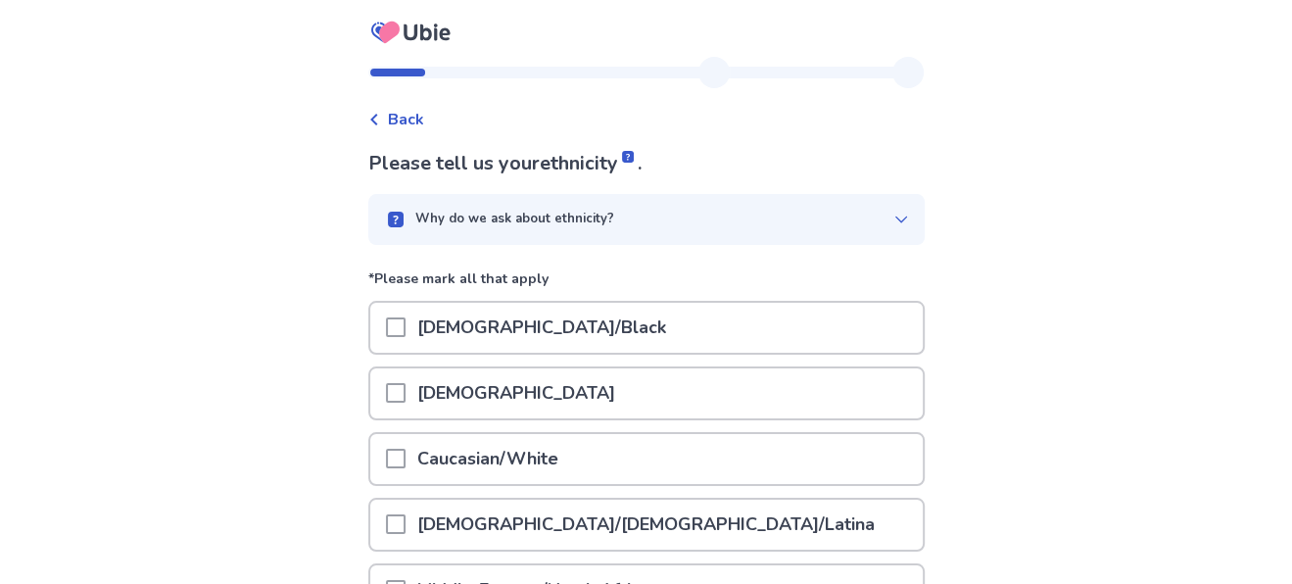 The image size is (1292, 584). I want to click on p: Caucasian/White, so click(488, 459).